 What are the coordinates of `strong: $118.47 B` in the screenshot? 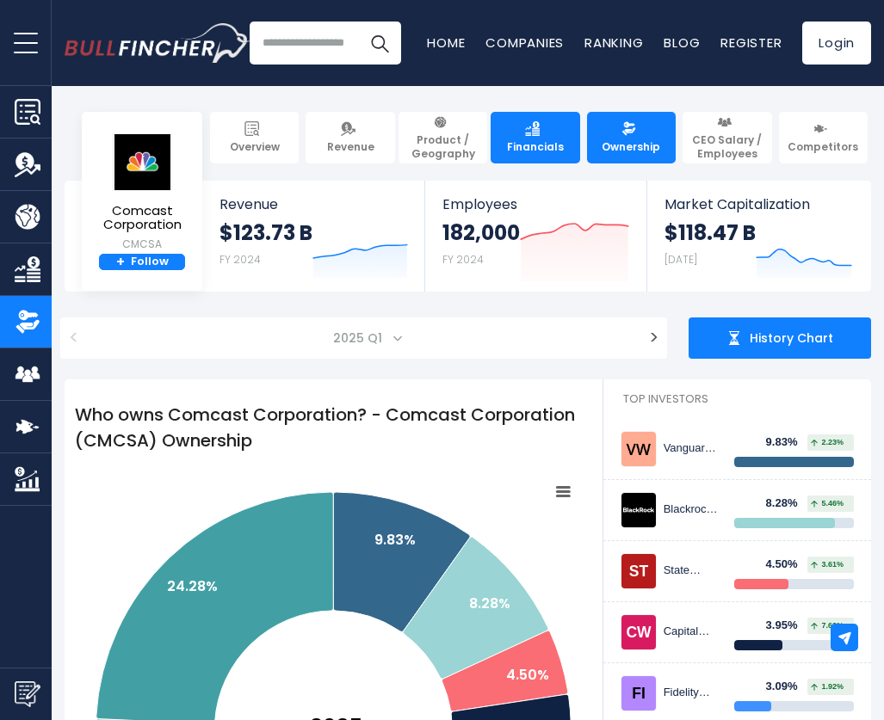 It's located at (710, 232).